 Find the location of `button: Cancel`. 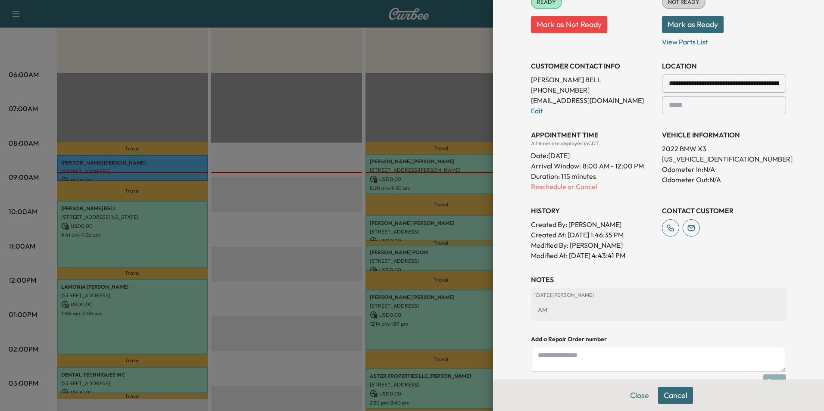

button: Cancel is located at coordinates (675, 396).